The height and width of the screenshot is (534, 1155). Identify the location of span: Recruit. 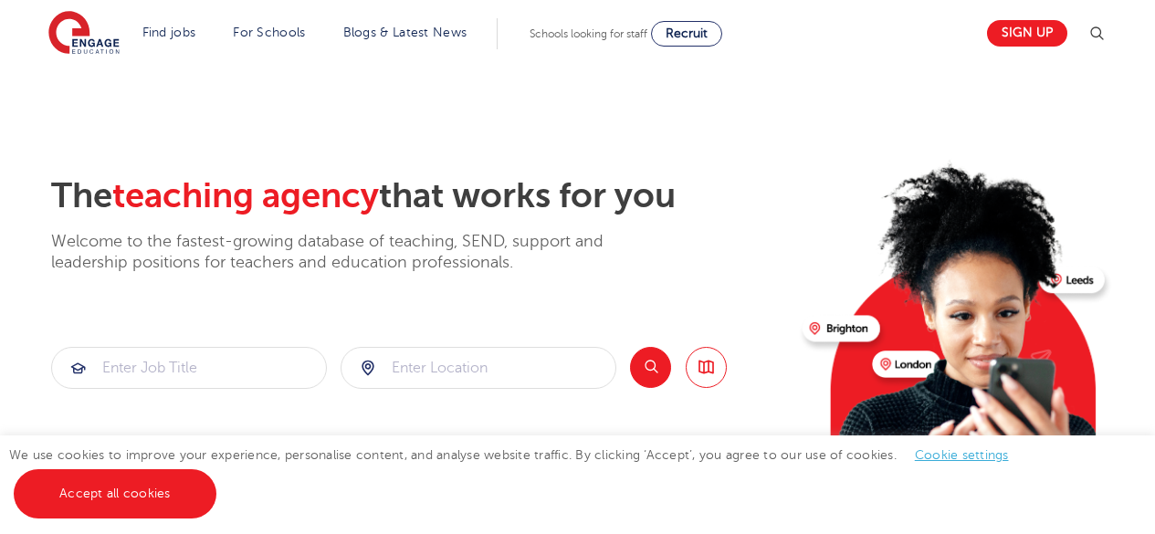
(687, 33).